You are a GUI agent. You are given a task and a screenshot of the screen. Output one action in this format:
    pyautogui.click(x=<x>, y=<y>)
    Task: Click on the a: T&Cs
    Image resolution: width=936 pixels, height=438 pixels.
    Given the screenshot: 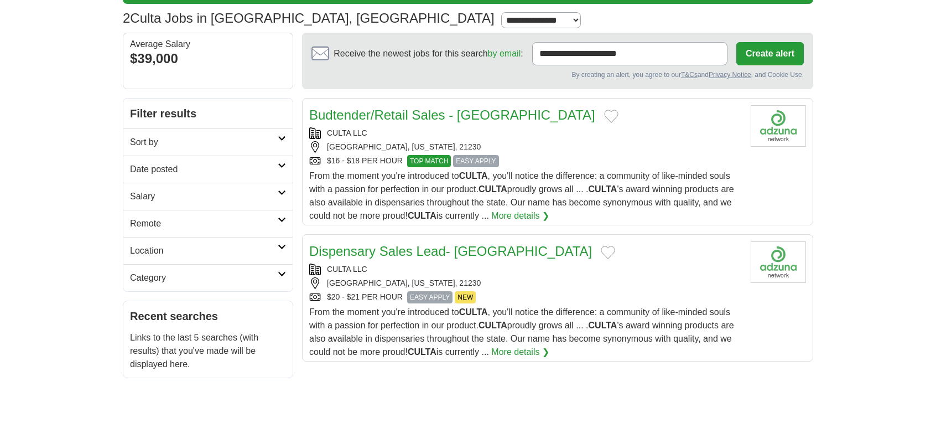 What is the action you would take?
    pyautogui.click(x=689, y=75)
    